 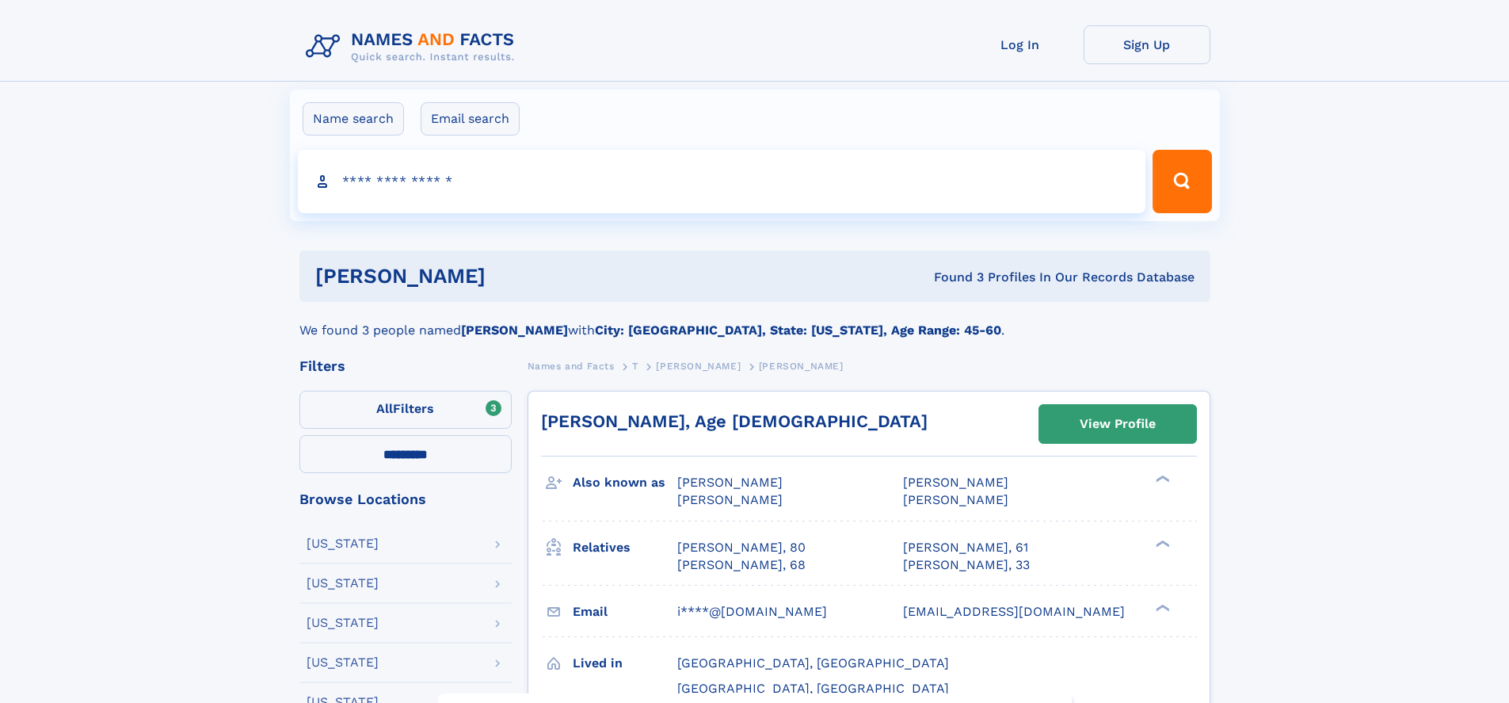 I want to click on h3: Also known as, so click(x=625, y=482).